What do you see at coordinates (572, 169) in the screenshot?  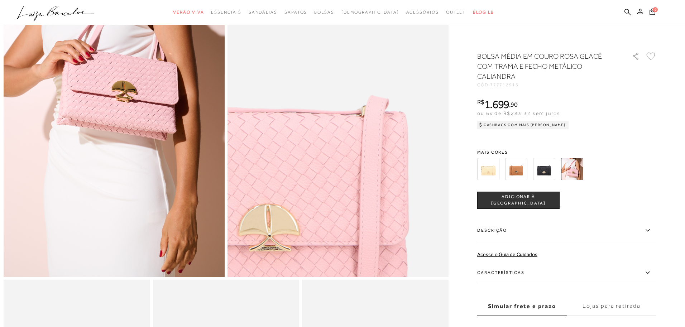 I see `img: BOLSA MÉDIA EM COURO ROSA GLACÊ COM TRAMA E FECHO METÁLICO CALIANDRA` at bounding box center [572, 169].